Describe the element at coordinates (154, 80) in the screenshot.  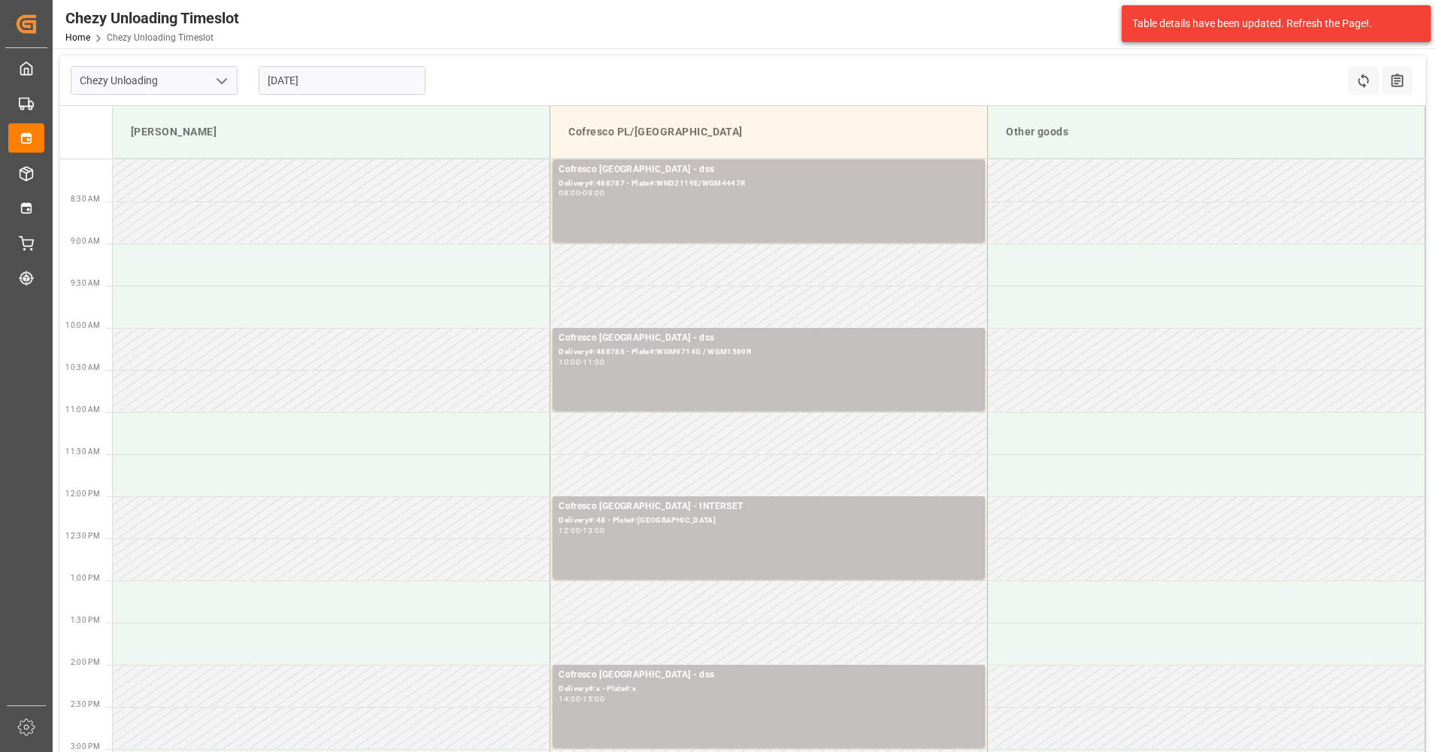
I see `input: Type to search/select` at that location.